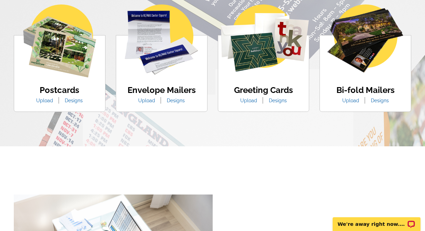 The height and width of the screenshot is (231, 425). Describe the element at coordinates (44, 15) in the screenshot. I see `p: We're away right now. Please check back later!` at that location.